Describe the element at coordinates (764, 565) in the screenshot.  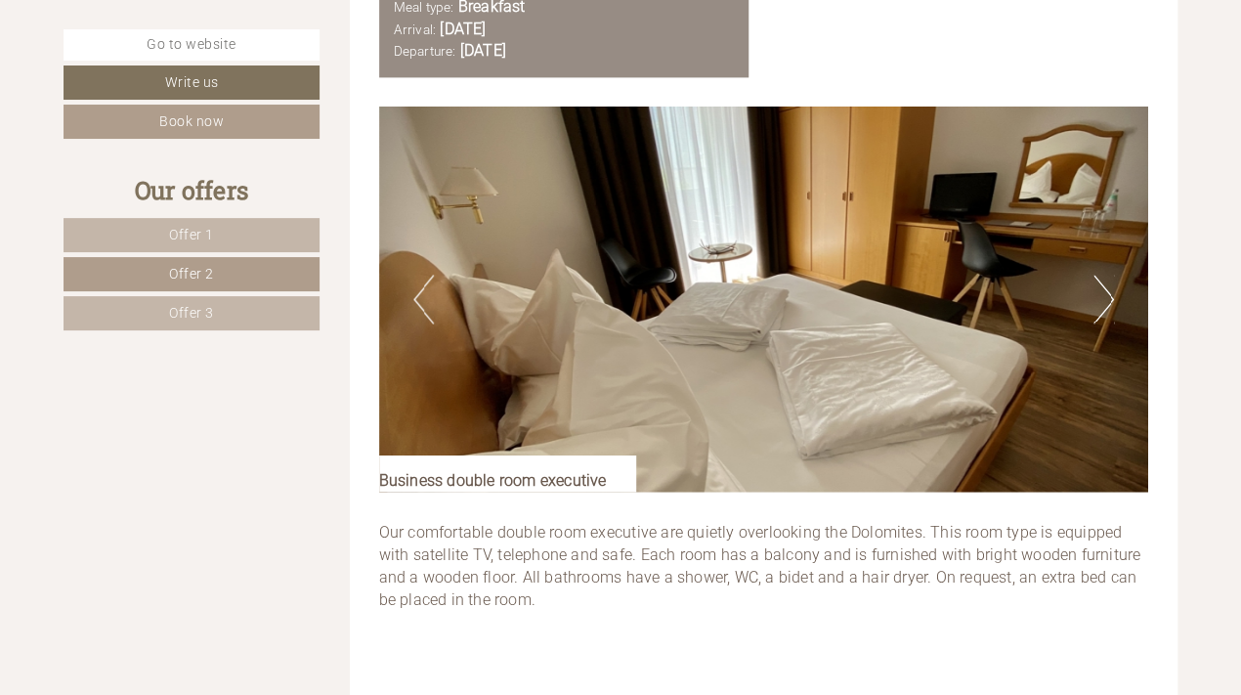
I see `p: Our comfortable double room executive are quietly overlooking the Dolomites. This room type is eq...` at that location.